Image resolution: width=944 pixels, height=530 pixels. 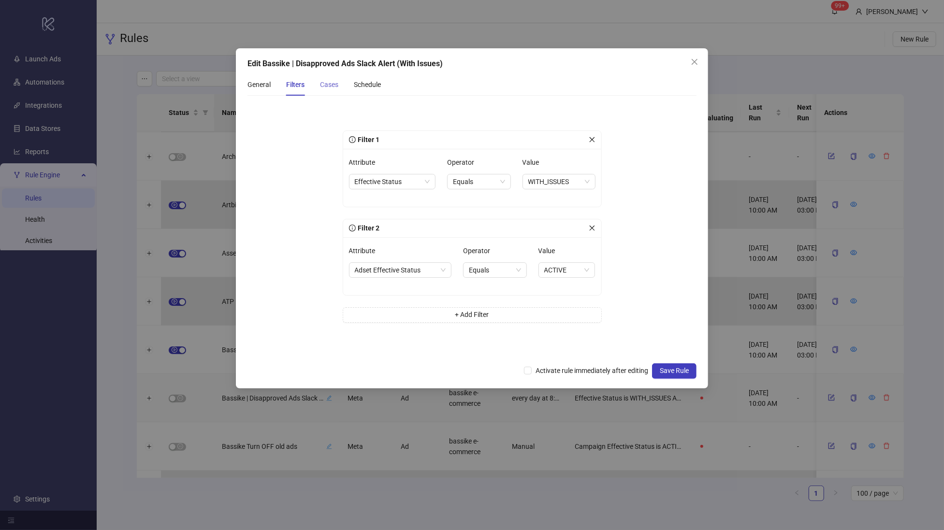 I want to click on div: Edit Bassike | Disapproved Ads Slack Alert (With Issues), so click(x=472, y=64).